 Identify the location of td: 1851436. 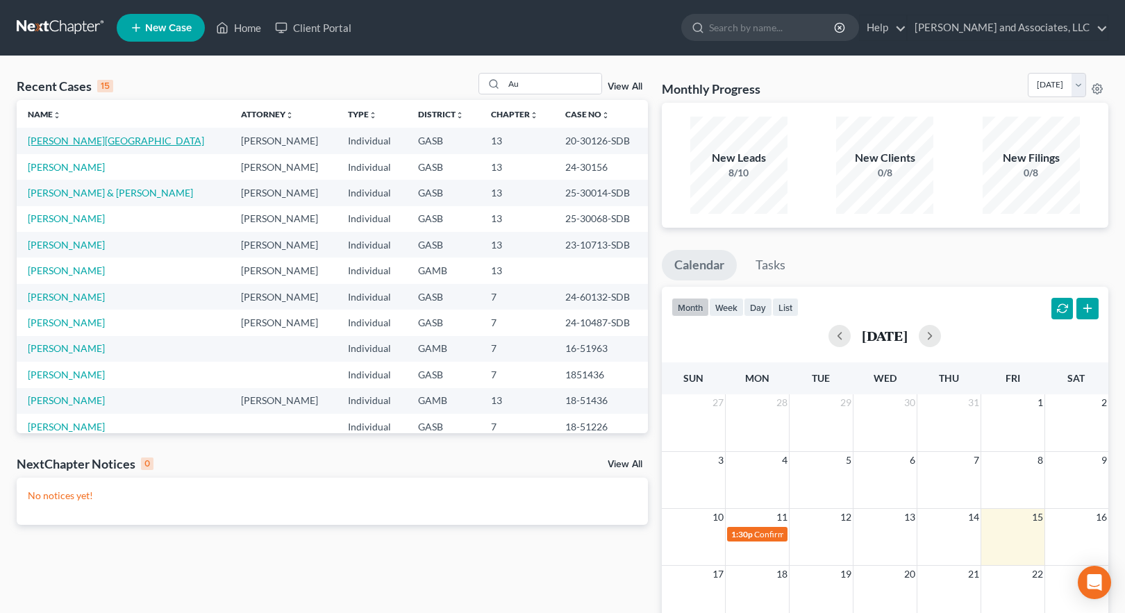
(601, 374).